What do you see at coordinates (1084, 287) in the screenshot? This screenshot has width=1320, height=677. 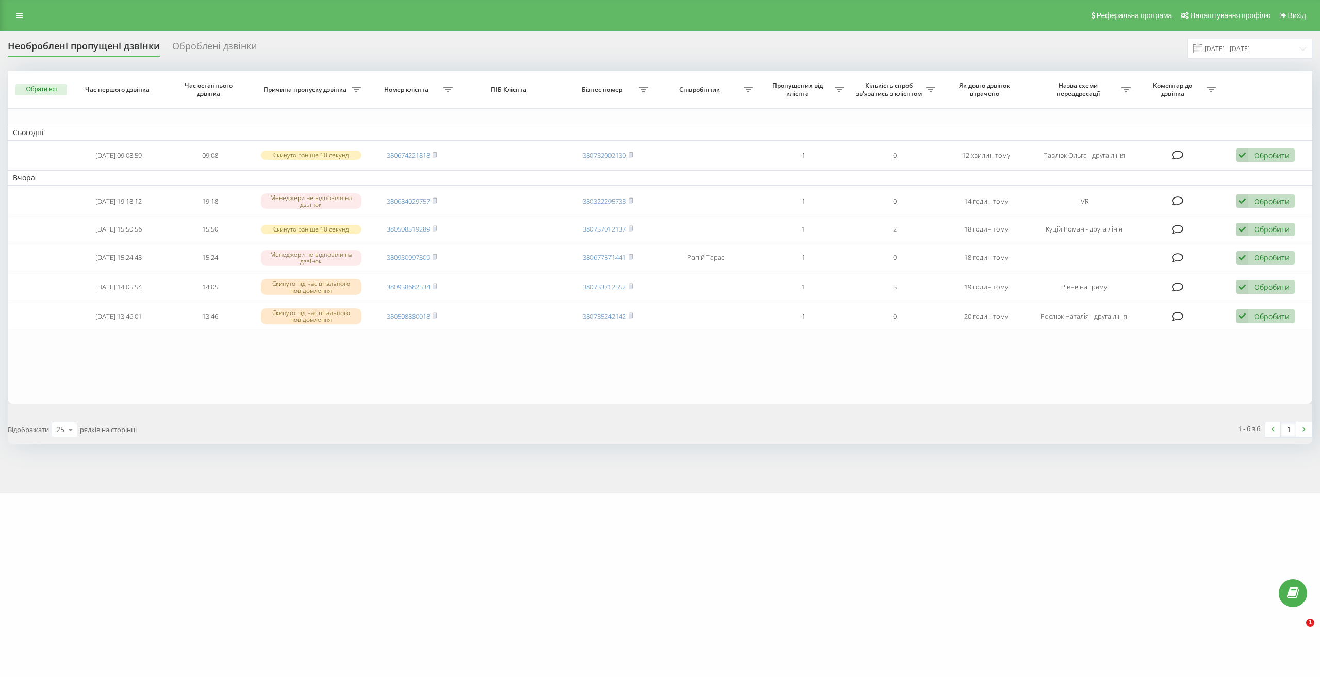 I see `td: Рівне напряму` at bounding box center [1084, 287].